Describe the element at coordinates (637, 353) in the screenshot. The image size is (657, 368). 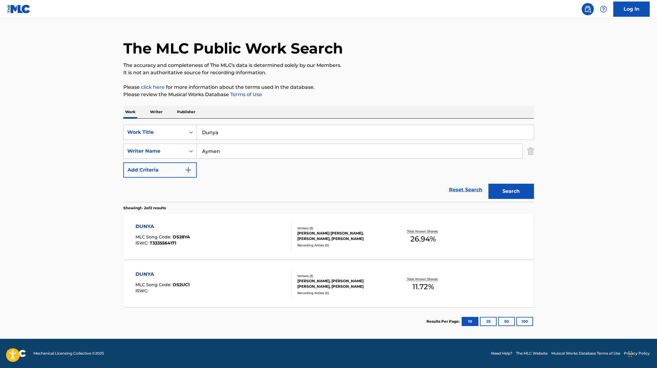
I see `a: Privacy Policy` at that location.